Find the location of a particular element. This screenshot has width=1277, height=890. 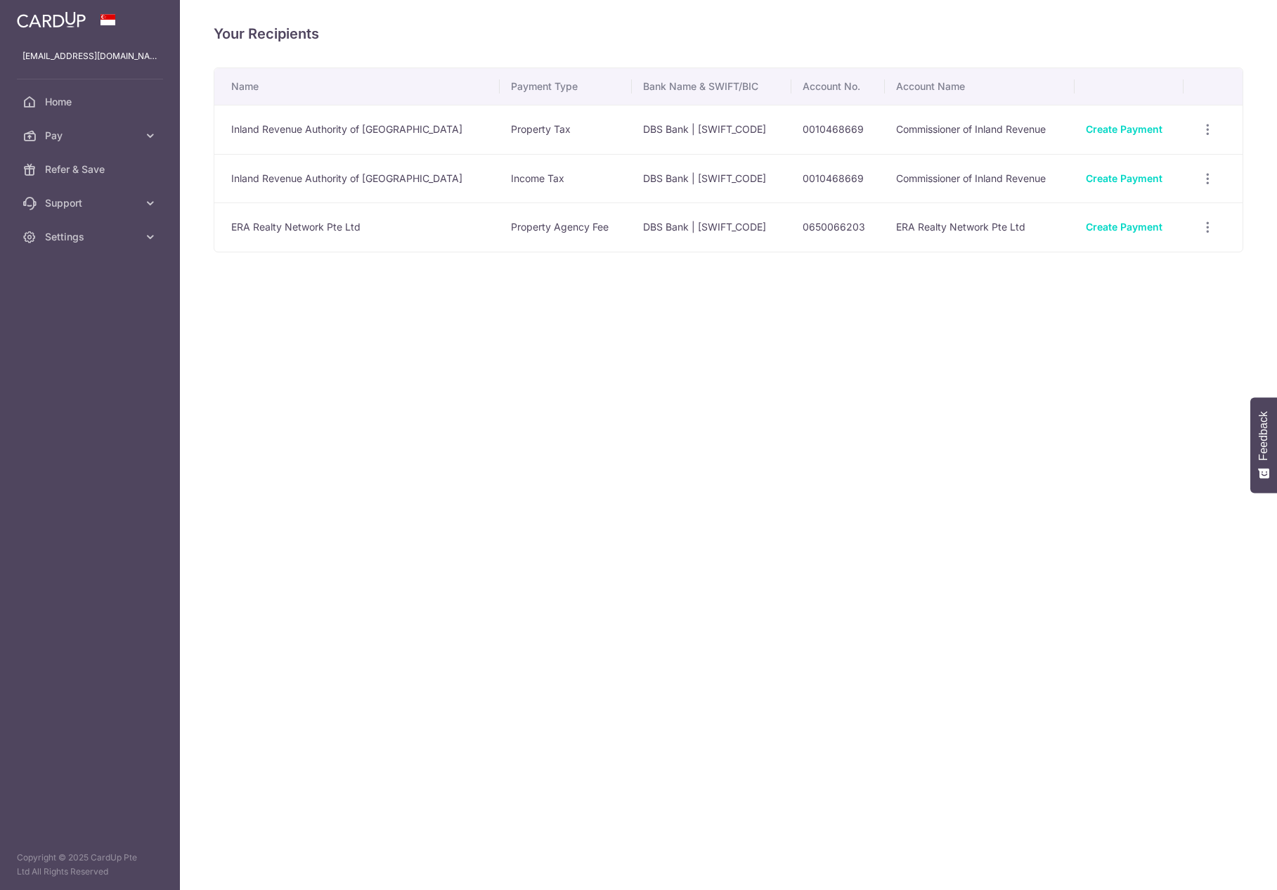

span: Settings is located at coordinates (91, 237).